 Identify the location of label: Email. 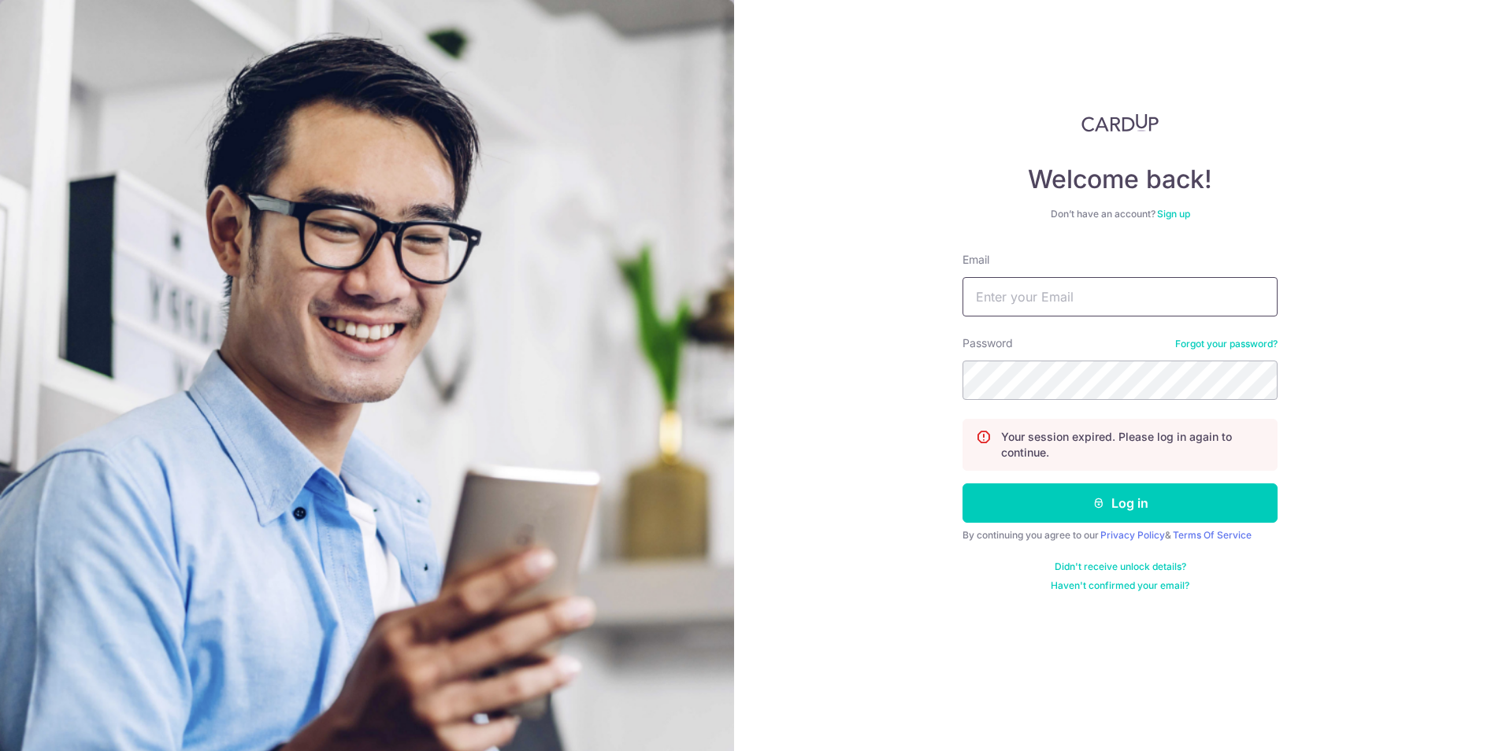
(976, 260).